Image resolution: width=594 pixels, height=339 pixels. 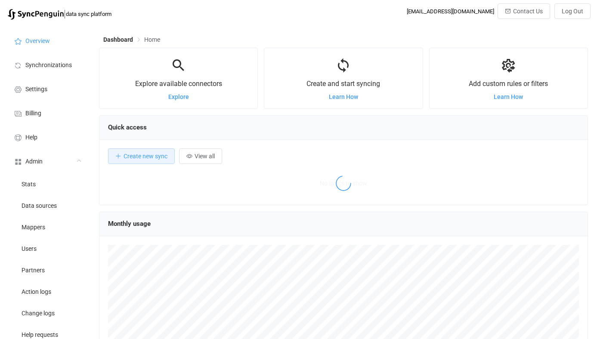 What do you see at coordinates (37, 41) in the screenshot?
I see `span: Overview` at bounding box center [37, 41].